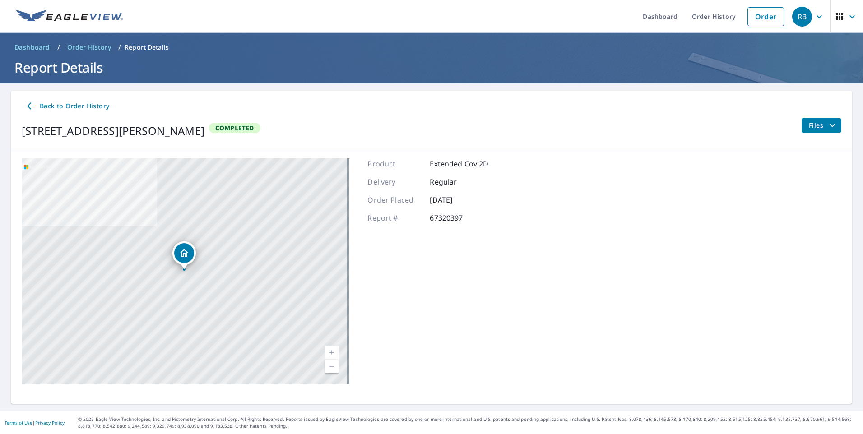 This screenshot has width=863, height=434. What do you see at coordinates (19, 423) in the screenshot?
I see `a: Terms of Use` at bounding box center [19, 423].